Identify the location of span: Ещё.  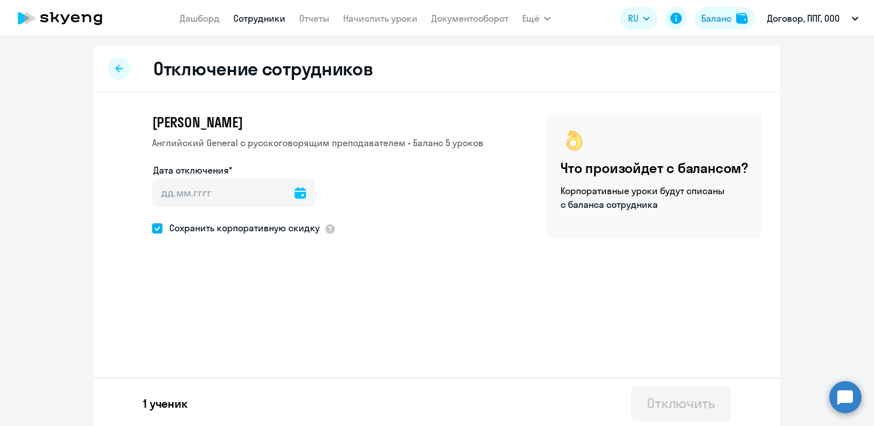
(531, 18).